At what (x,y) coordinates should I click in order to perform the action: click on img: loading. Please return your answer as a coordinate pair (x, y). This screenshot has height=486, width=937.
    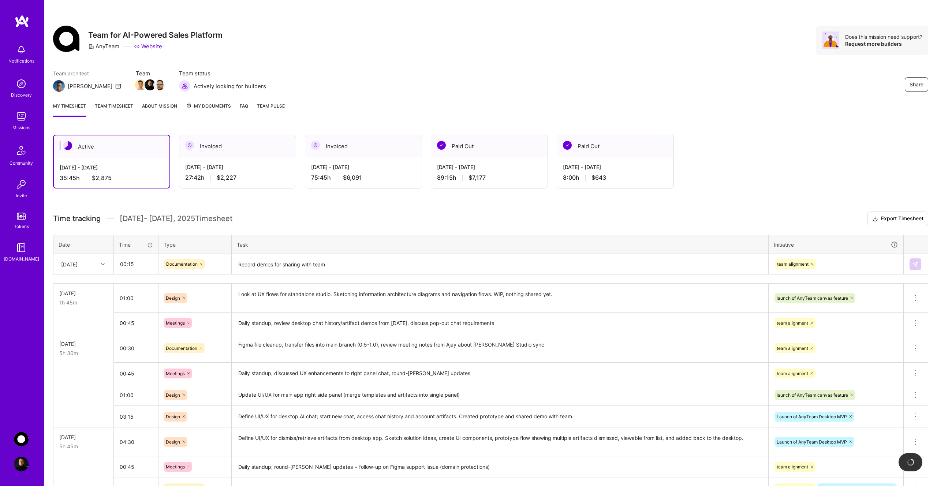
    Looking at the image, I should click on (910, 462).